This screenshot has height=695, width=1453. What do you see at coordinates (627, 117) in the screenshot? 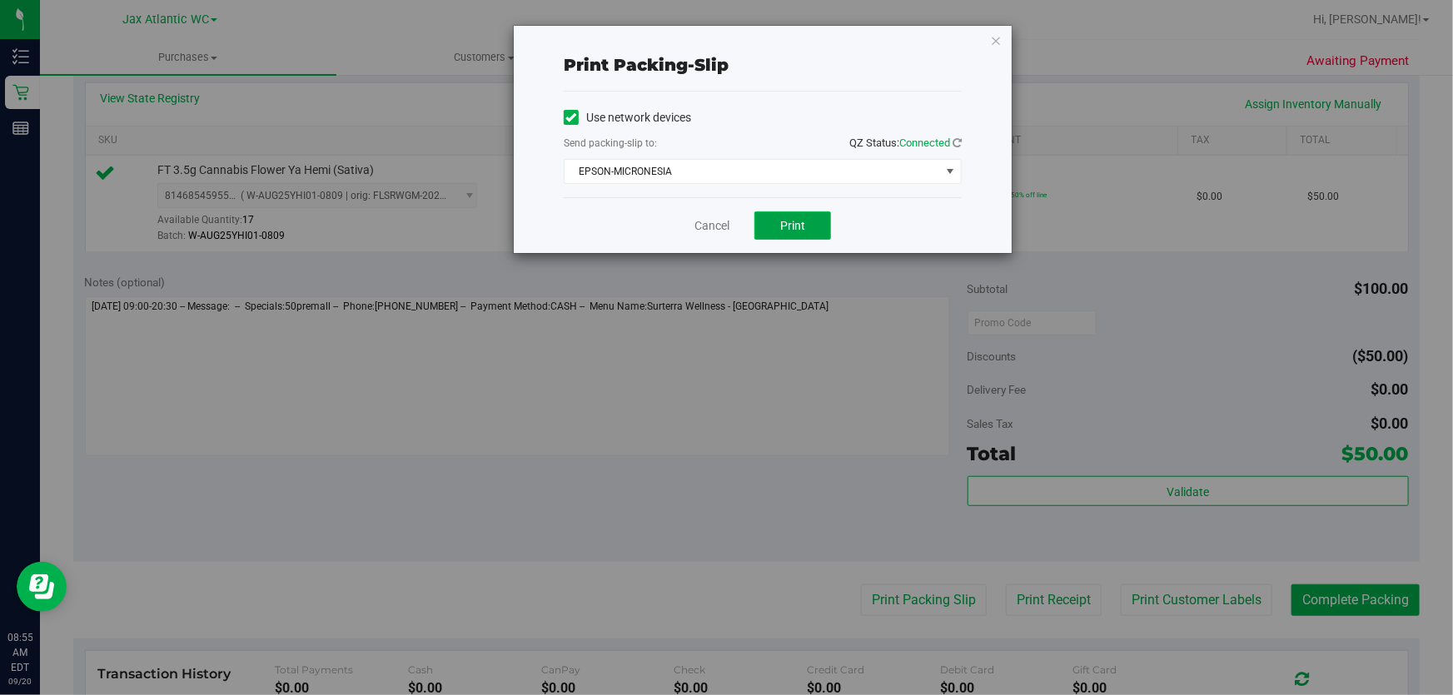
I see `label: Use network devices` at bounding box center [627, 117].